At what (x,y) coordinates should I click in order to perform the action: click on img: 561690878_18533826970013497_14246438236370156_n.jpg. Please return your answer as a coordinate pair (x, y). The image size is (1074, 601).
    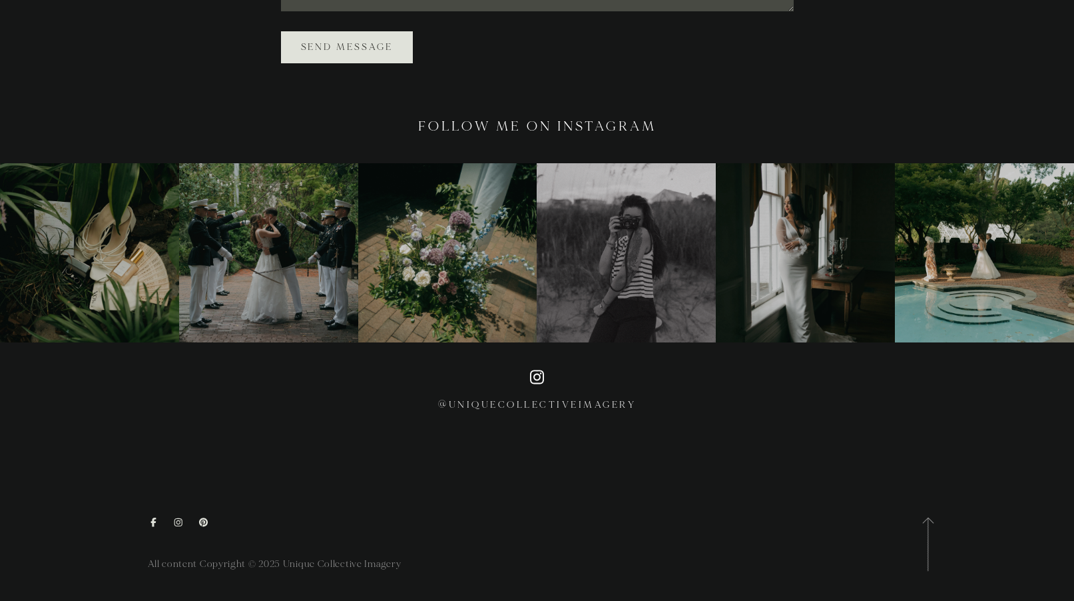
    Looking at the image, I should click on (268, 252).